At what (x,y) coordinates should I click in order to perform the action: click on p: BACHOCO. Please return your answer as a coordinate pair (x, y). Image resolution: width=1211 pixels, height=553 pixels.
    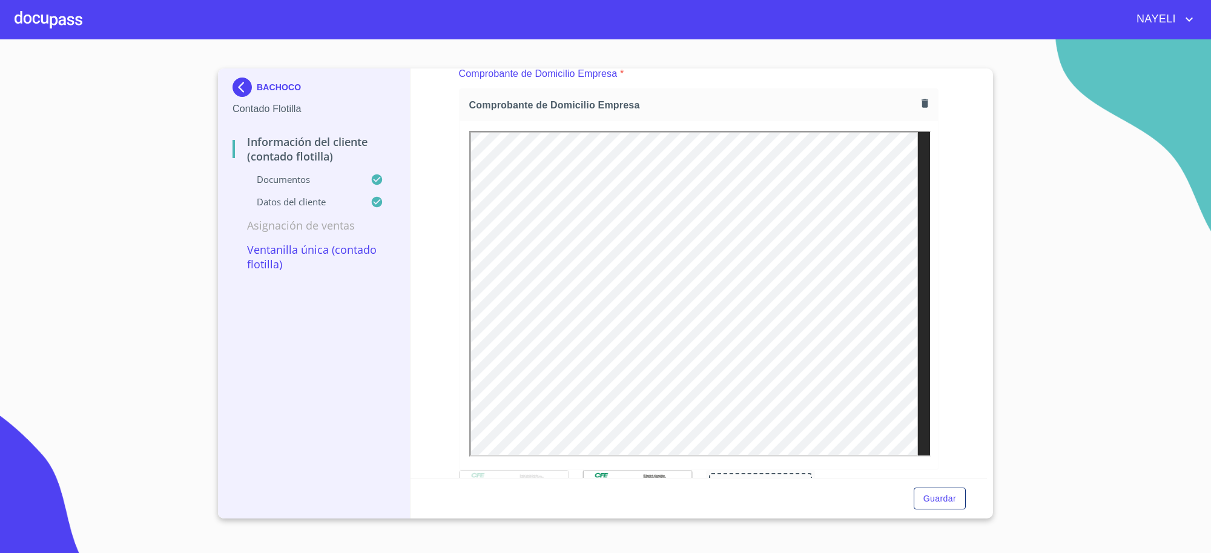
    Looking at the image, I should click on (278, 87).